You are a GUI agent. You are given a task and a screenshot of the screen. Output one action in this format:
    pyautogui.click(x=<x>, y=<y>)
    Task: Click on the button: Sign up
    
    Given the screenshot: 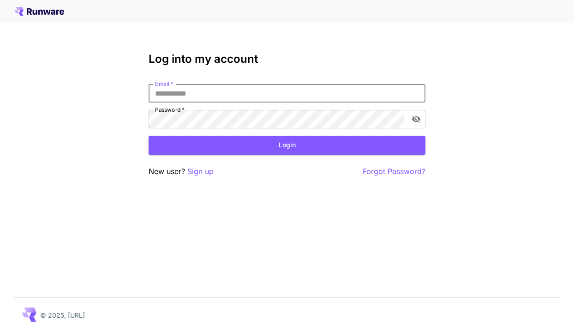 What is the action you would take?
    pyautogui.click(x=200, y=171)
    